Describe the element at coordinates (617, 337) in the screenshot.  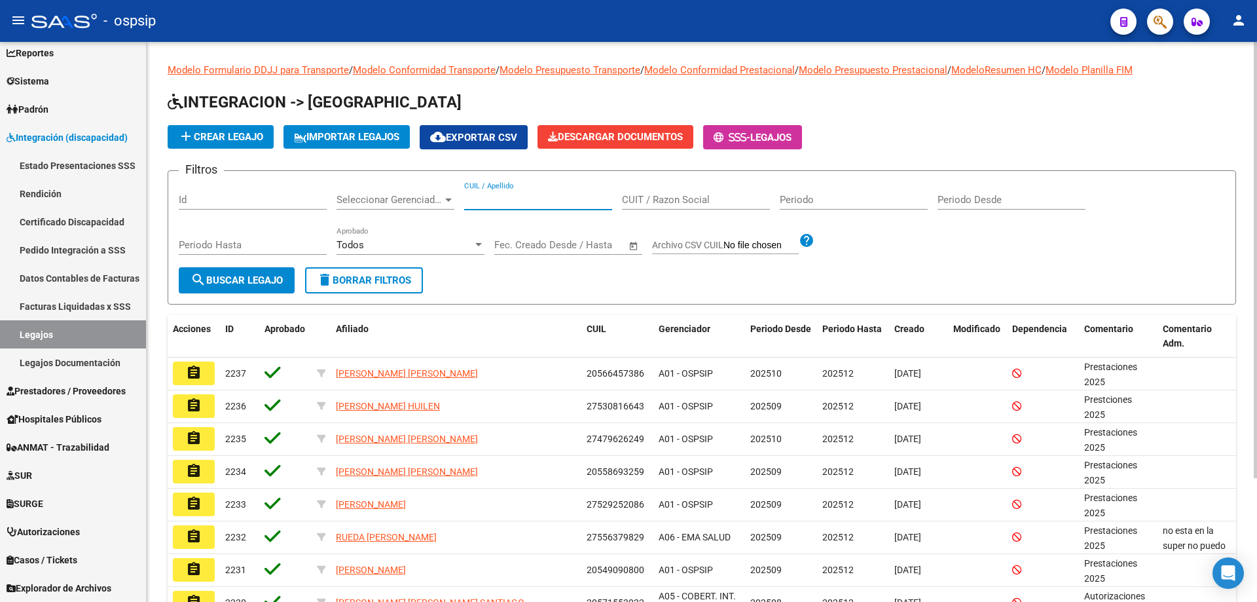
I see `datatable-header-cell: CUIL` at that location.